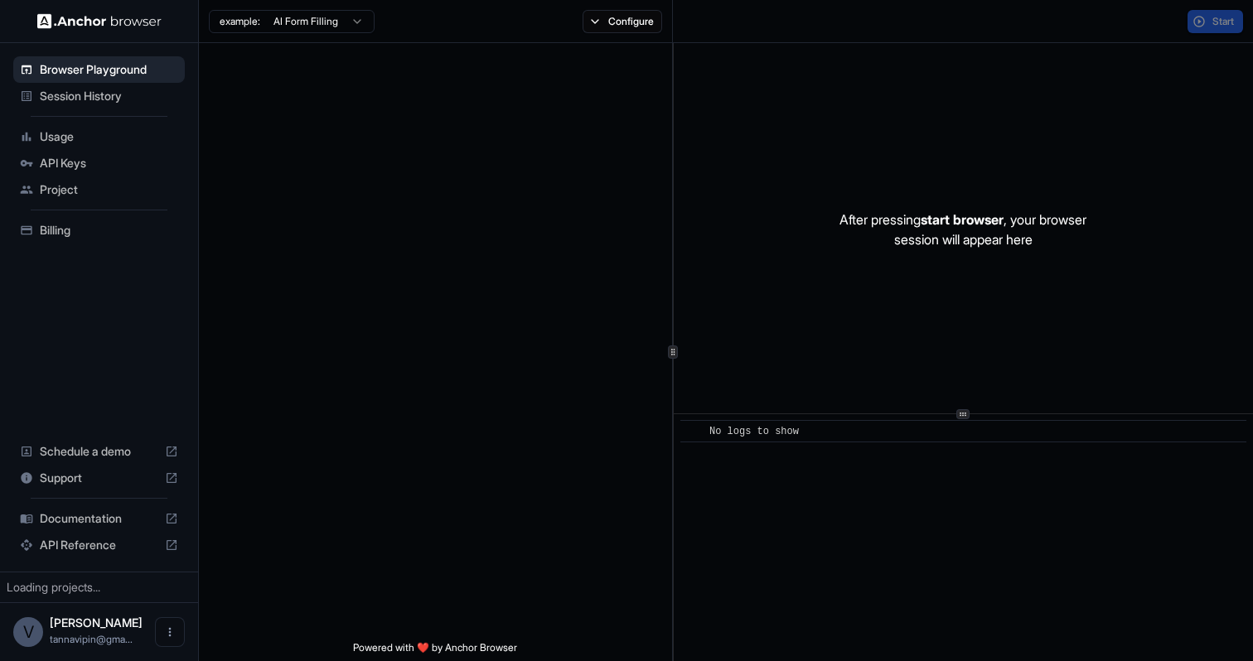  Describe the element at coordinates (109, 190) in the screenshot. I see `span: Project` at that location.